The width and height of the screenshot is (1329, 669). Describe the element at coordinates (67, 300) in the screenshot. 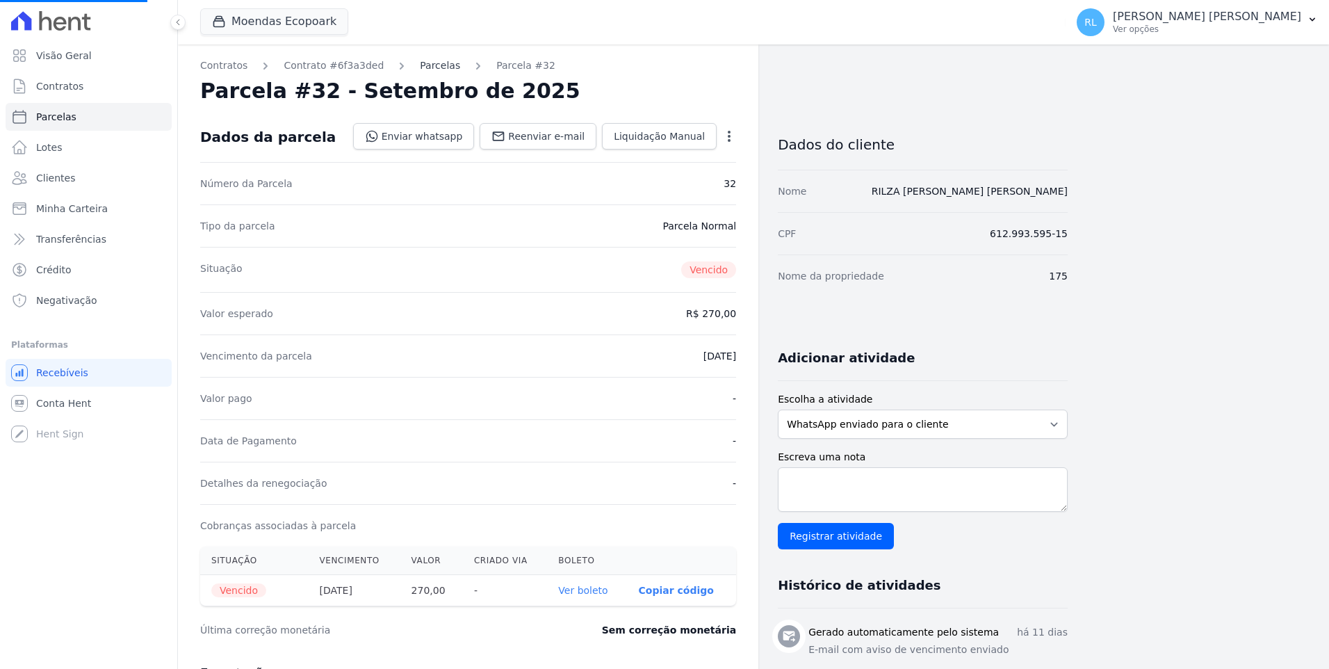

I see `span: Negativação` at that location.